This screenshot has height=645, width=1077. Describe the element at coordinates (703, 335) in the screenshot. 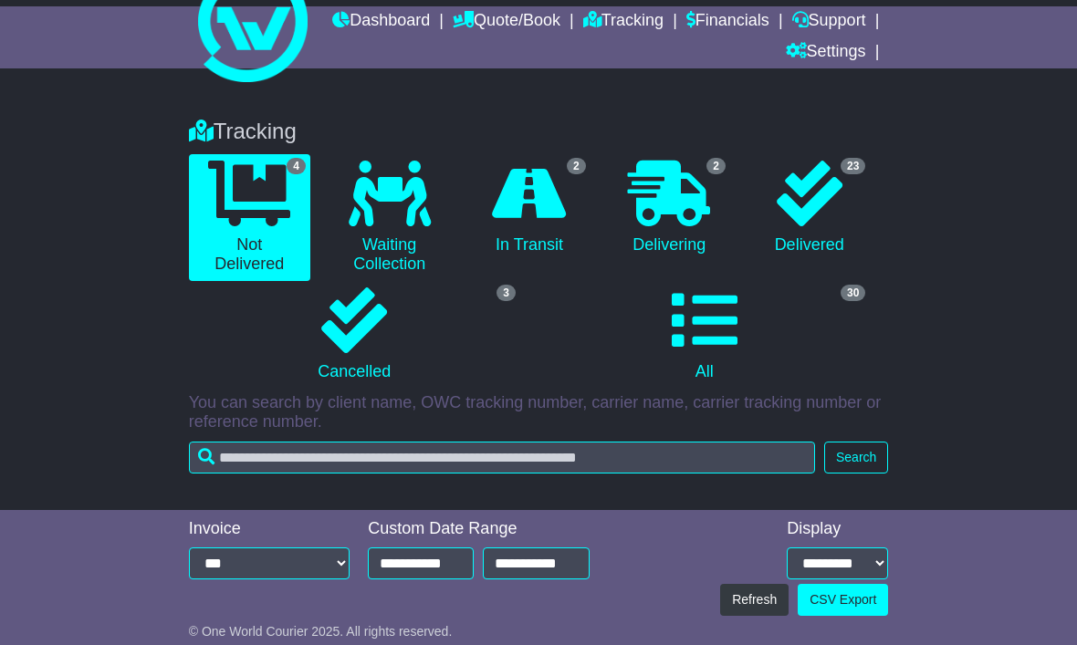

I see `a: 30 All` at that location.